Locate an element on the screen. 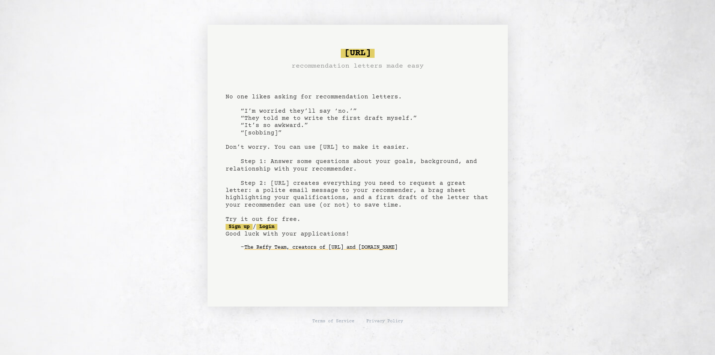 Image resolution: width=715 pixels, height=355 pixels. pre: No one likes asking for recommendation letters. “I’m worried they’ll say ‘no.’” “They told me to ... is located at coordinates (358, 156).